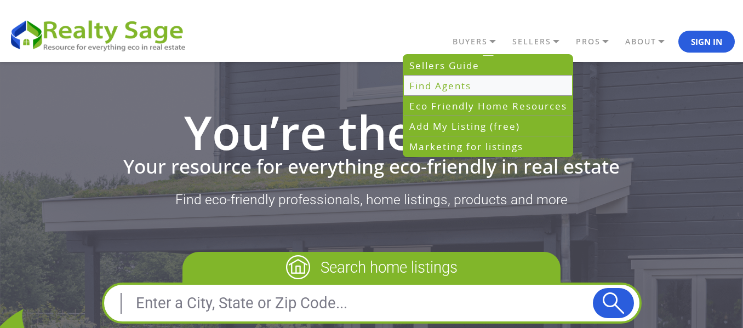 Image resolution: width=743 pixels, height=328 pixels. Describe the element at coordinates (101, 35) in the screenshot. I see `img: REALTY SAGE` at that location.